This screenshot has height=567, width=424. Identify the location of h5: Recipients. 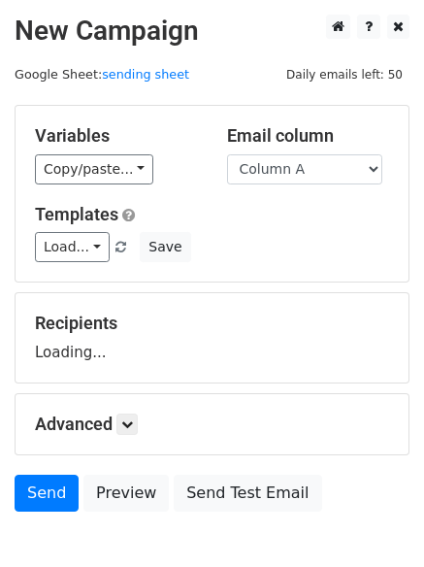
(212, 323).